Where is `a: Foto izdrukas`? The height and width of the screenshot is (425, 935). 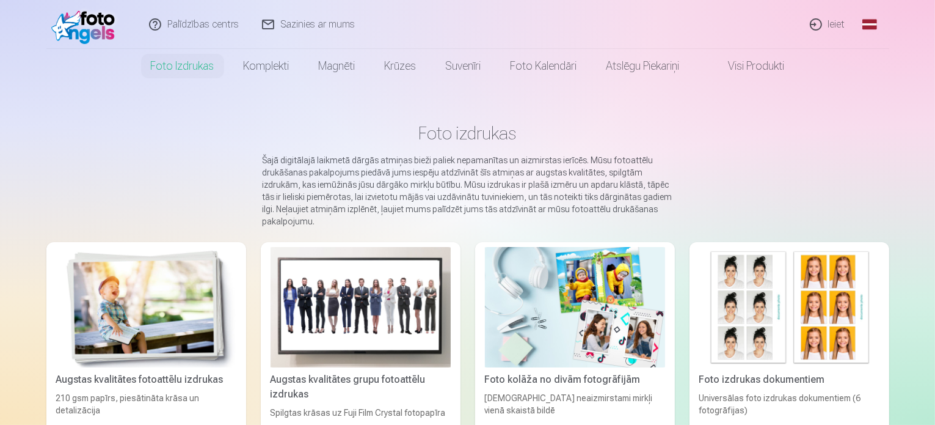 a: Foto izdrukas is located at coordinates (183, 66).